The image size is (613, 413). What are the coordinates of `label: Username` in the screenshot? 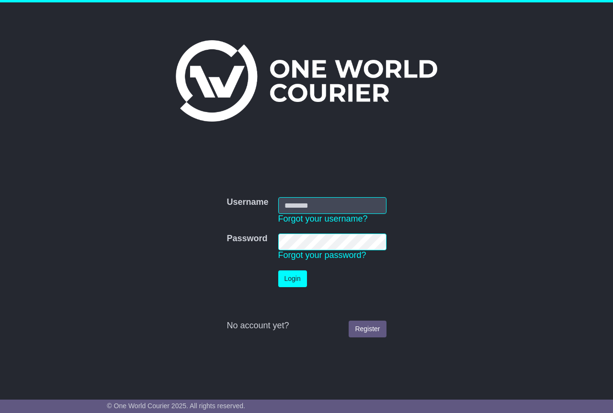 It's located at (247, 203).